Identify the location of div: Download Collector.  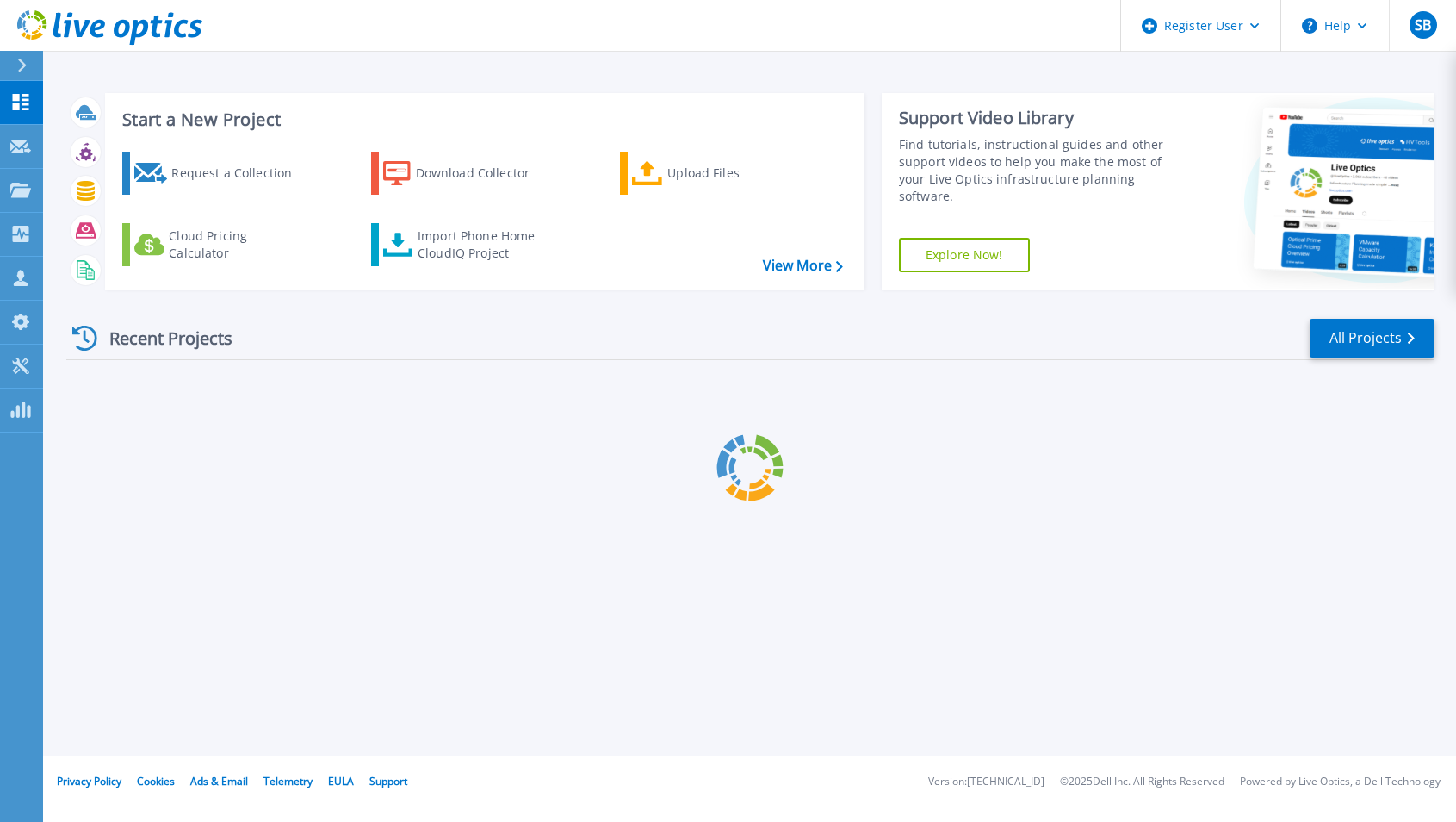
(484, 174).